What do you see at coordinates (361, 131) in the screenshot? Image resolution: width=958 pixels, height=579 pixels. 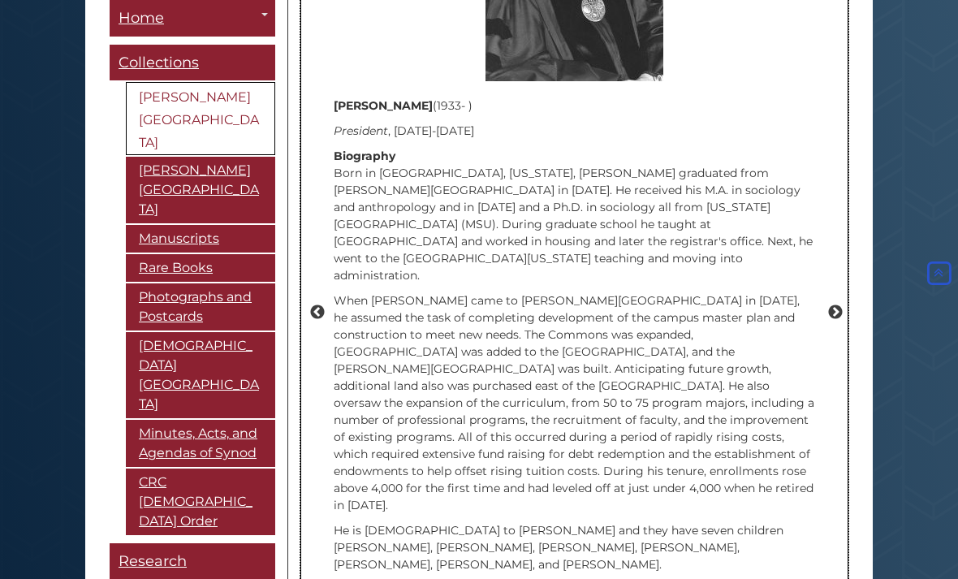 I see `em: President` at bounding box center [361, 131].